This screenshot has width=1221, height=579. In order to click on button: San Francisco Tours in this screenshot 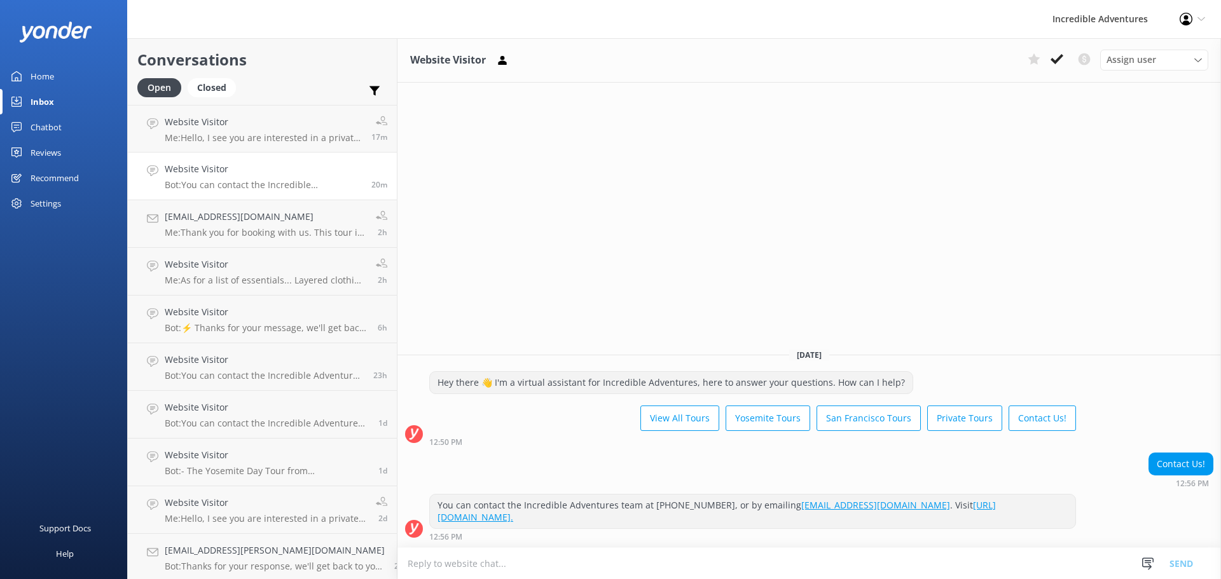, I will do `click(868, 418)`.